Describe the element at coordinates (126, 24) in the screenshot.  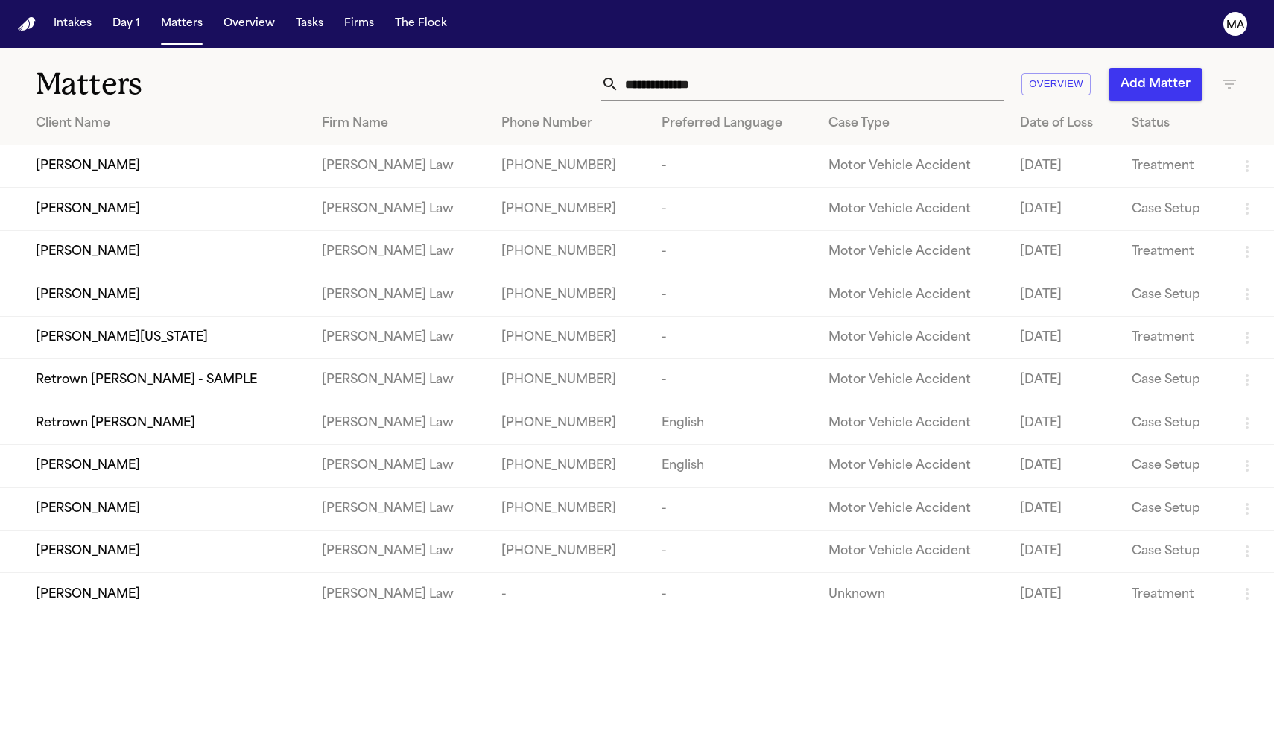
I see `button: Day 1` at that location.